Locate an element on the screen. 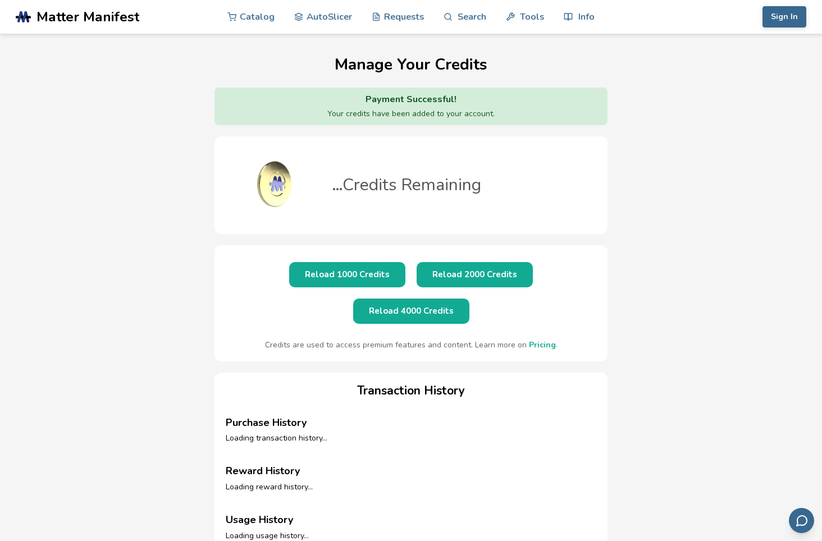  h3: Payment Successful! is located at coordinates (411, 99).